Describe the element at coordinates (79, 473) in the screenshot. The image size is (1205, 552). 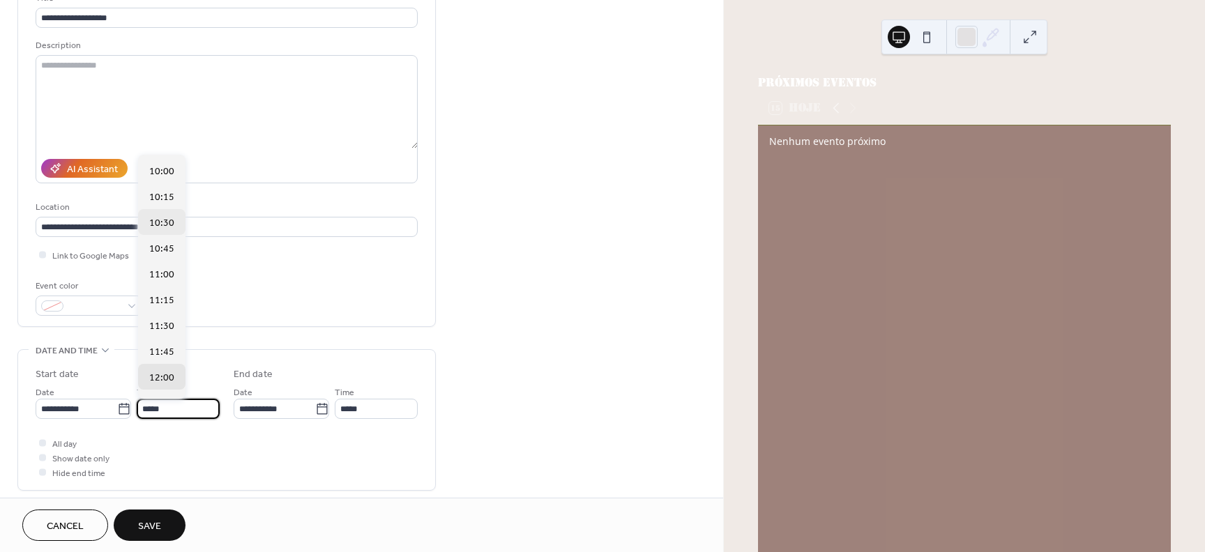
I see `span: Hide end time` at that location.